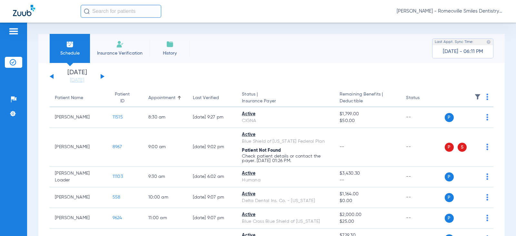  I want to click on img: History, so click(170, 44).